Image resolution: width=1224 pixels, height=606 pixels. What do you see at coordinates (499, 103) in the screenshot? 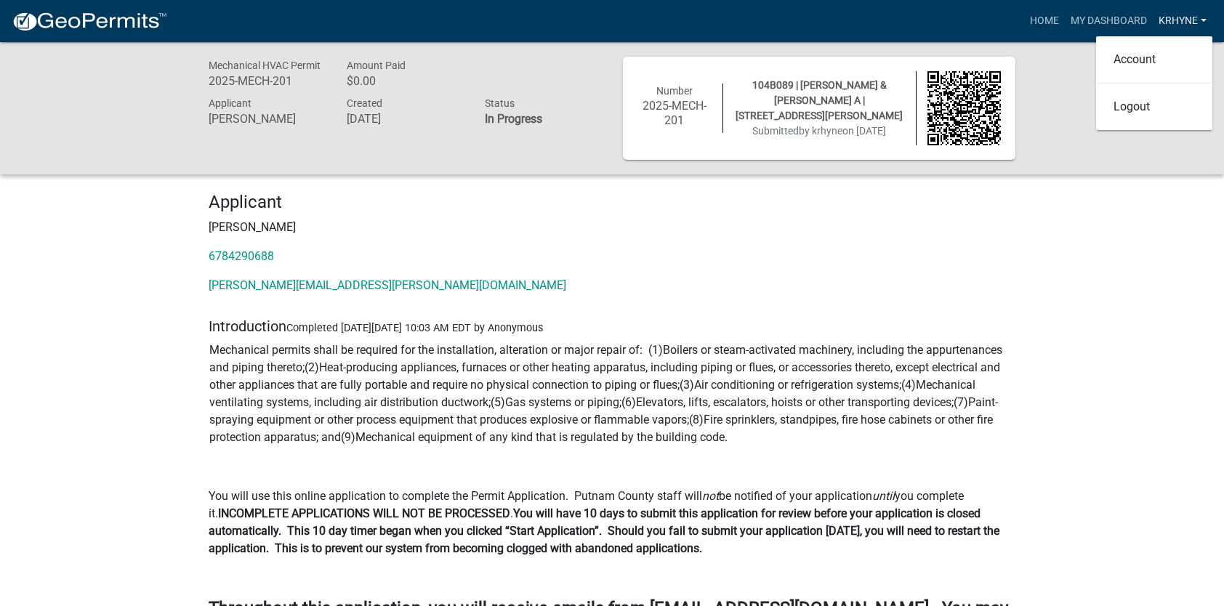
I see `span: Status` at bounding box center [499, 103].